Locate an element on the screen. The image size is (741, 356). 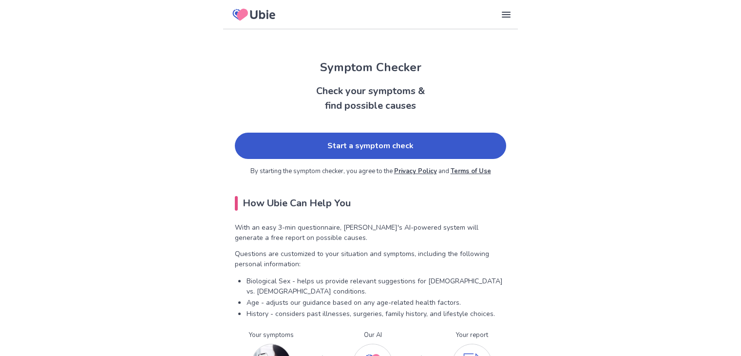
a: Start a symptom check is located at coordinates (370, 146).